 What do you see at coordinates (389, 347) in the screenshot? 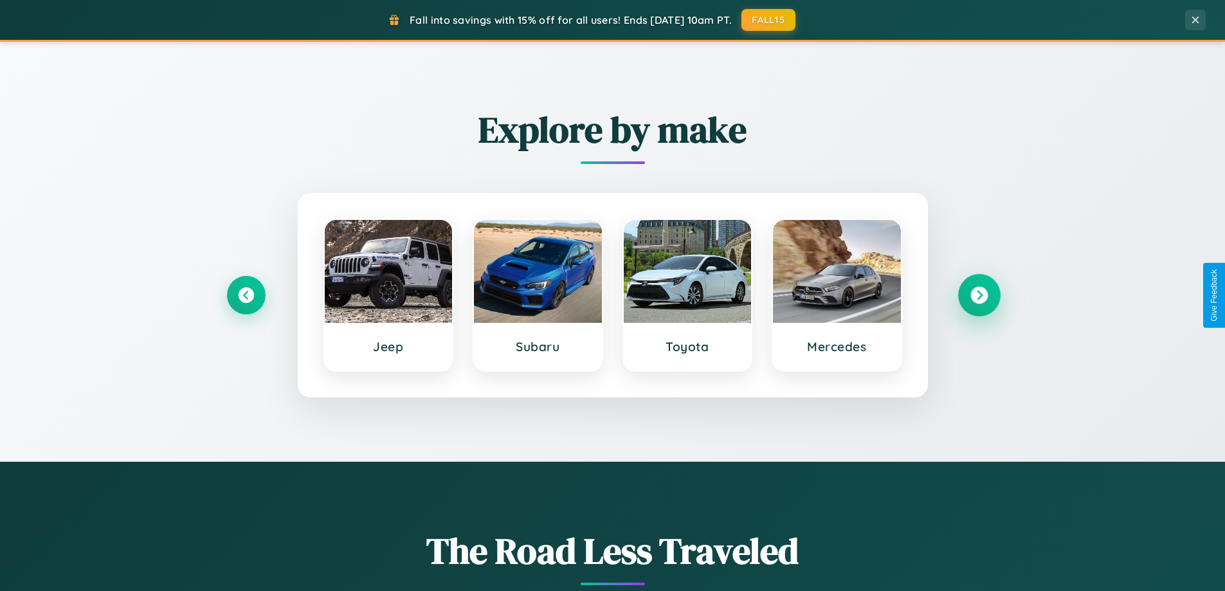
I see `h3: Jeep` at bounding box center [389, 347].